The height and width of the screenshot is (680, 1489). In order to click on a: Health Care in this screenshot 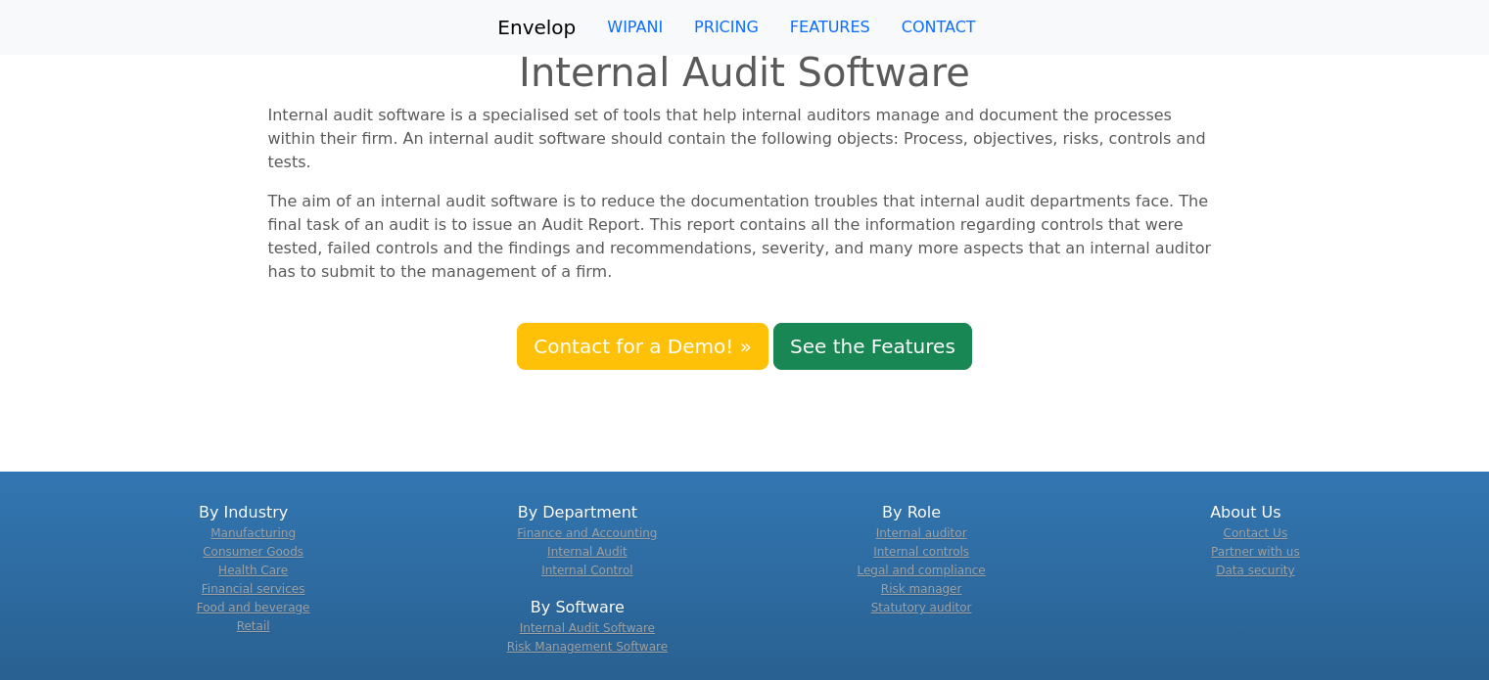, I will do `click(253, 571)`.